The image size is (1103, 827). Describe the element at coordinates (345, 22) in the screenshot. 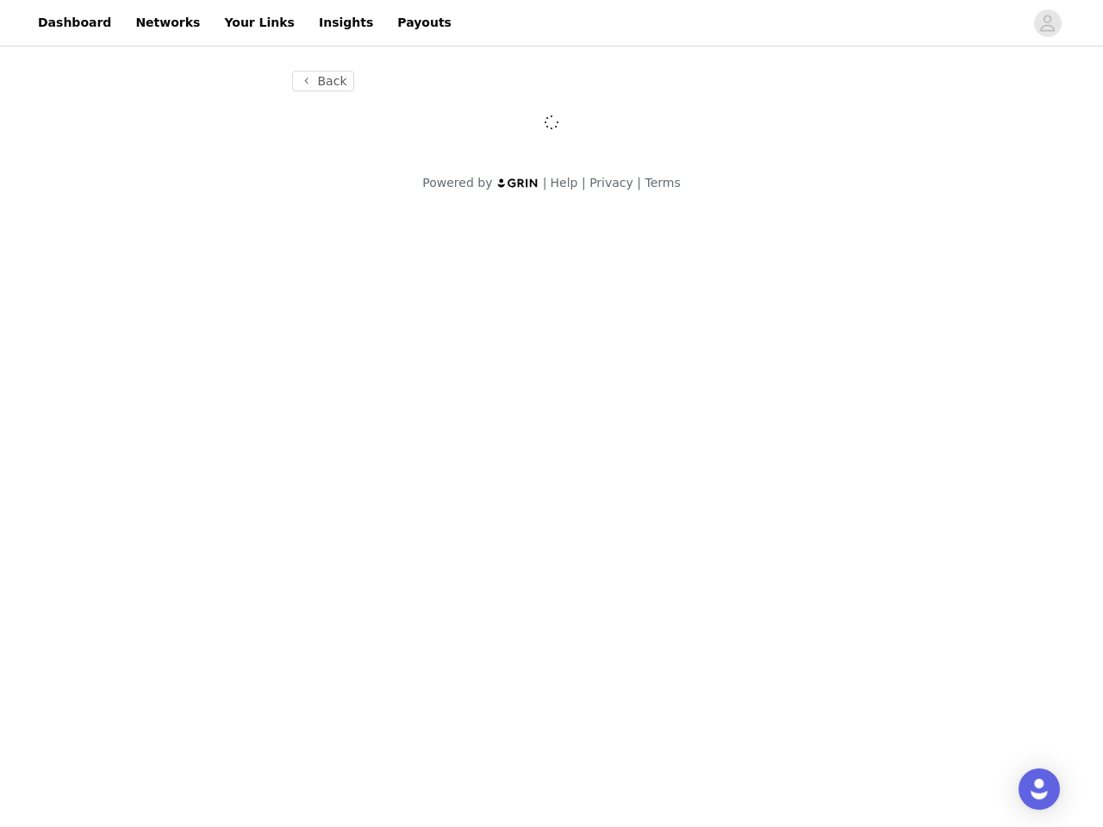

I see `a: Insights` at that location.